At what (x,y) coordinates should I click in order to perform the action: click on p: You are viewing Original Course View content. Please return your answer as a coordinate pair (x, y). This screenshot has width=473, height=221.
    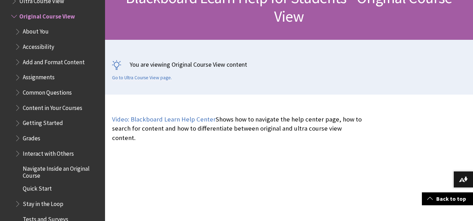
    Looking at the image, I should click on (289, 64).